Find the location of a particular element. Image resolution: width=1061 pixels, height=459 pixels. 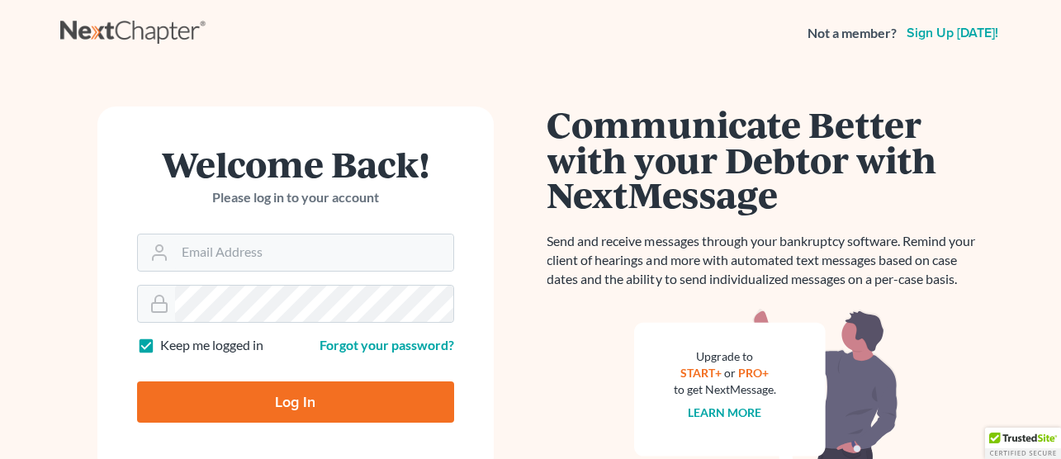

p: Please log in to your account is located at coordinates (296, 197).